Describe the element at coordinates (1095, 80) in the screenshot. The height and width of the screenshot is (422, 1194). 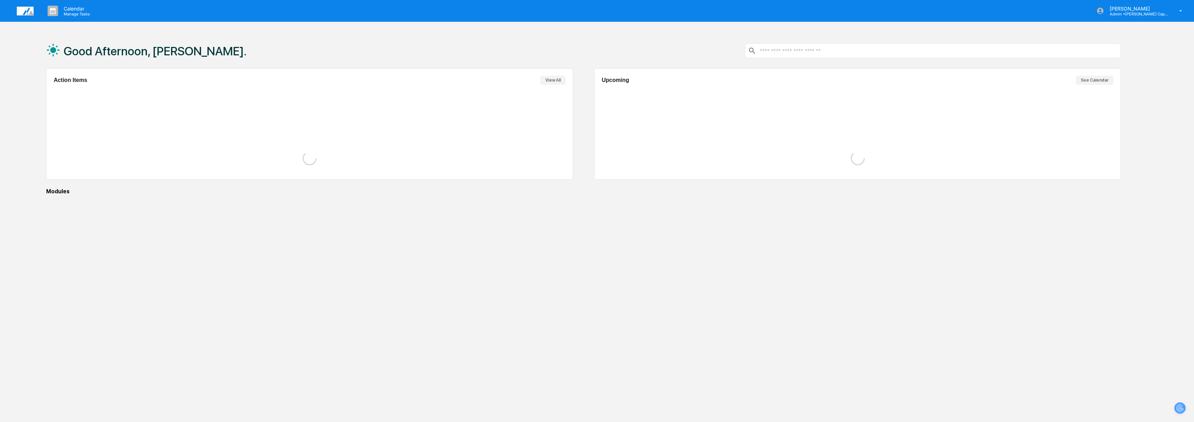
I see `button: See Calendar` at that location.